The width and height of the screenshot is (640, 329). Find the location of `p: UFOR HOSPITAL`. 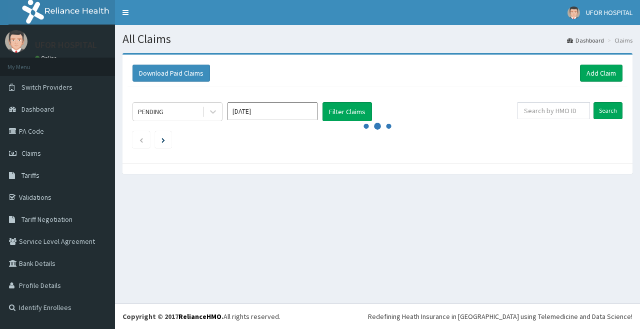

p: UFOR HOSPITAL is located at coordinates (66, 45).